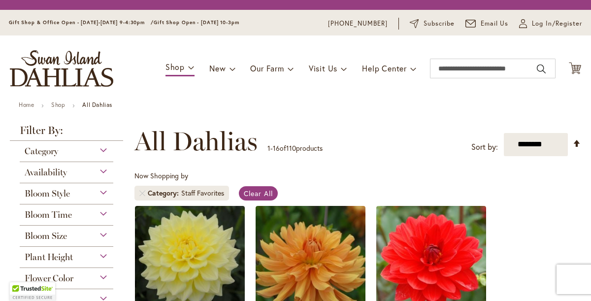  Describe the element at coordinates (384, 68) in the screenshot. I see `span: Help Center` at that location.